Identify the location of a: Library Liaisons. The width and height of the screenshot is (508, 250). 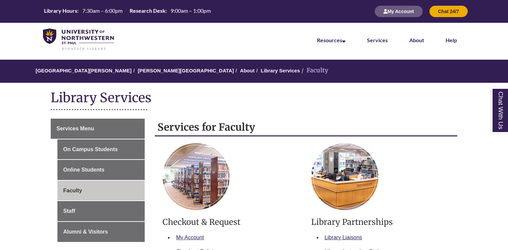
(343, 238).